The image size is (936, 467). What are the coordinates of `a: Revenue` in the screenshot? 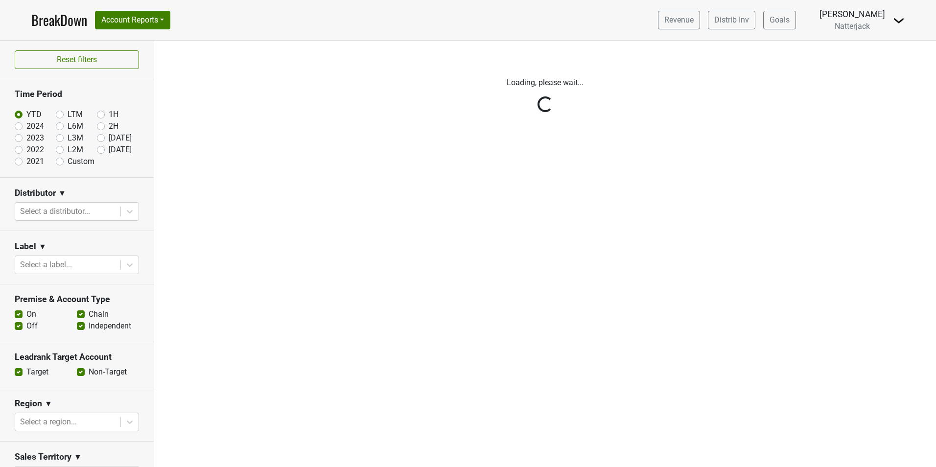 It's located at (679, 20).